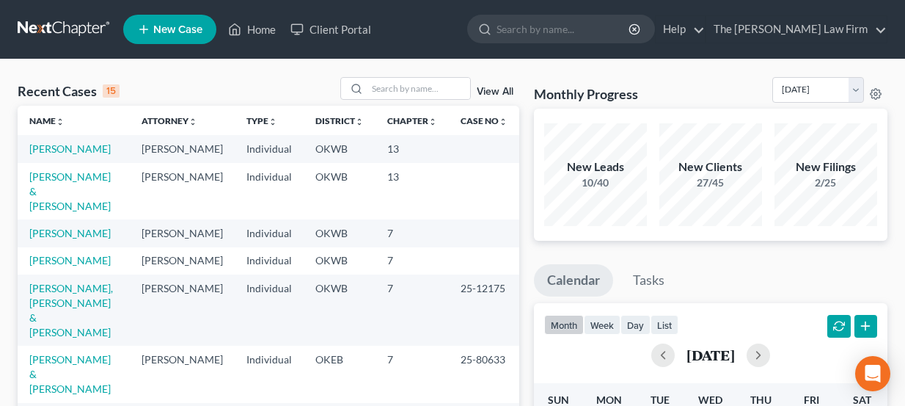 The height and width of the screenshot is (406, 905). Describe the element at coordinates (169, 120) in the screenshot. I see `a: Attorneyunfold_more` at that location.